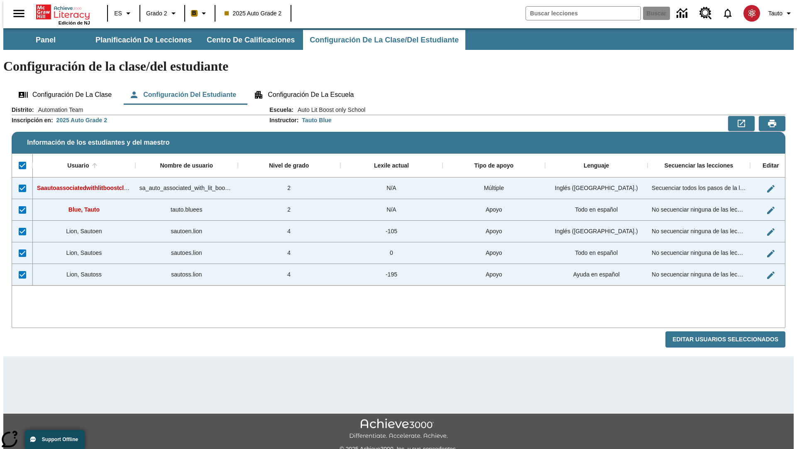 This screenshot has width=797, height=449. What do you see at coordinates (144, 40) in the screenshot?
I see `button: Planificación de lecciones` at bounding box center [144, 40].